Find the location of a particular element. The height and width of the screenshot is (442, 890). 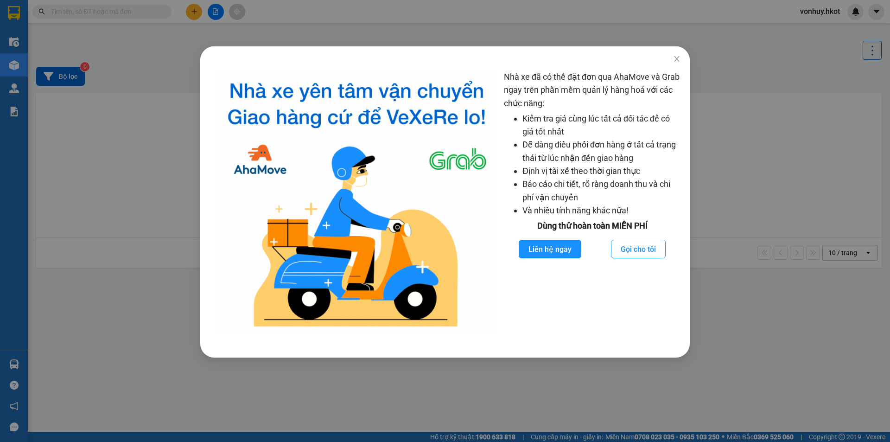

span: Gọi cho tôi is located at coordinates (638, 249).